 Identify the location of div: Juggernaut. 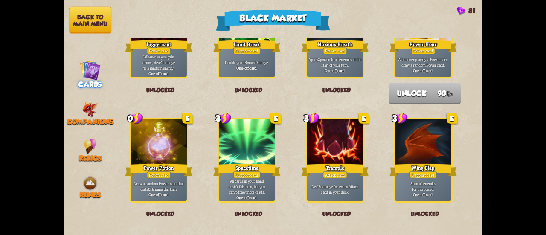
(159, 46).